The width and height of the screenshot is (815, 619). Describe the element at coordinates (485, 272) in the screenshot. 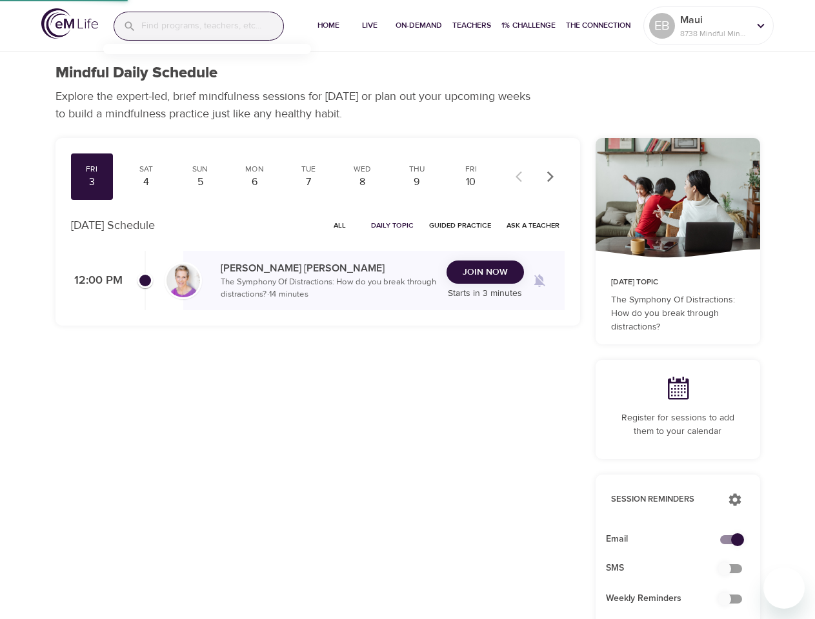

I see `button: Join Now` at that location.